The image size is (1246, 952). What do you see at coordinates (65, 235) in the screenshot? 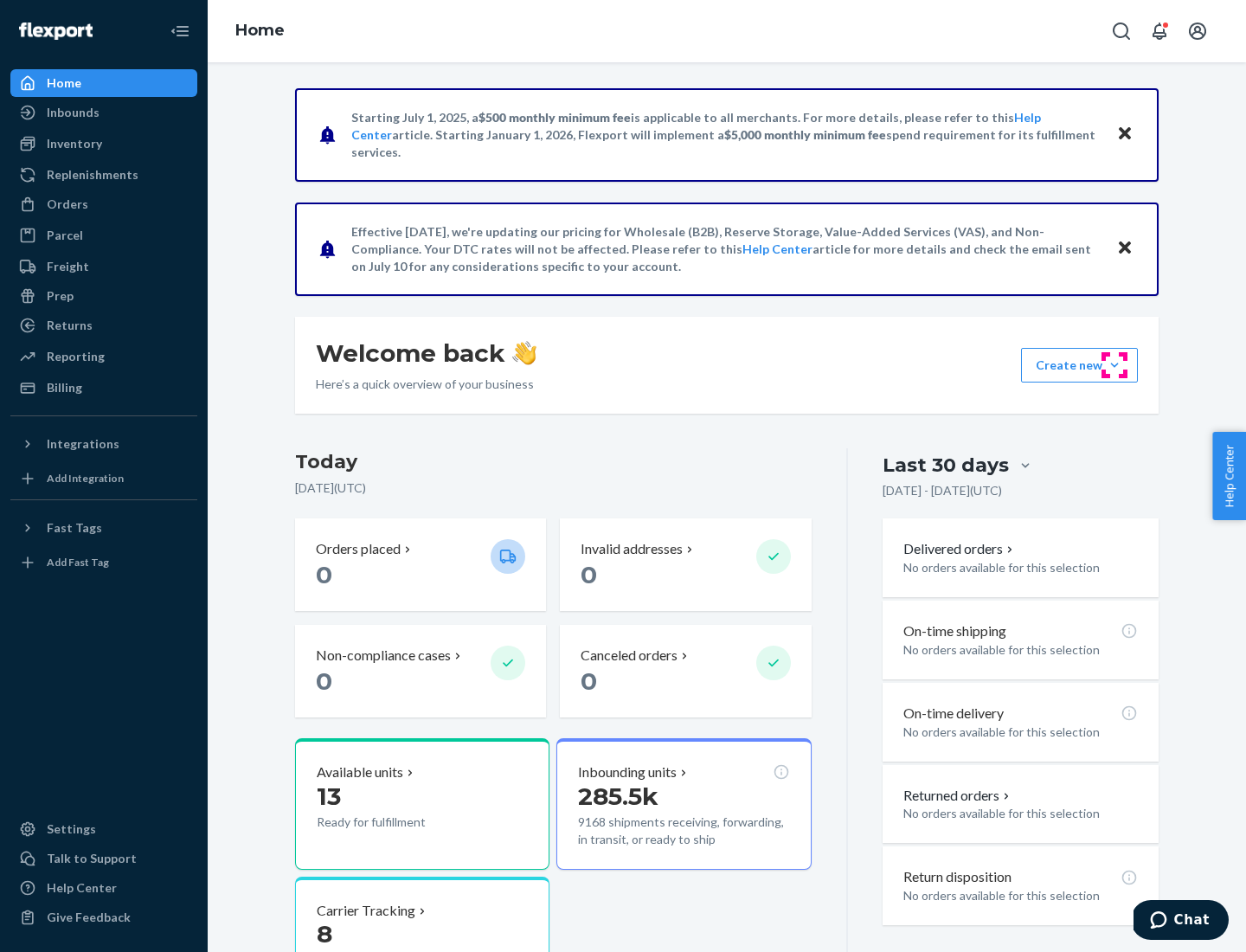
I see `div: Parcel` at bounding box center [65, 235].